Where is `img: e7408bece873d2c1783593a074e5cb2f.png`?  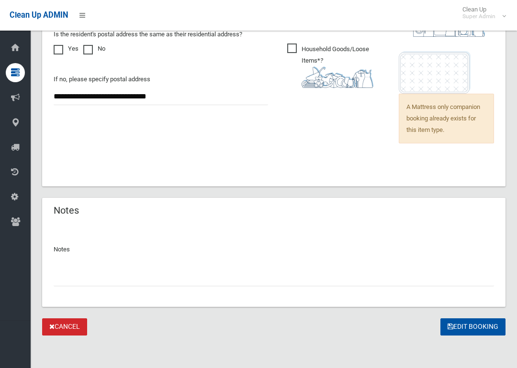 img: e7408bece873d2c1783593a074e5cb2f.png is located at coordinates (435, 72).